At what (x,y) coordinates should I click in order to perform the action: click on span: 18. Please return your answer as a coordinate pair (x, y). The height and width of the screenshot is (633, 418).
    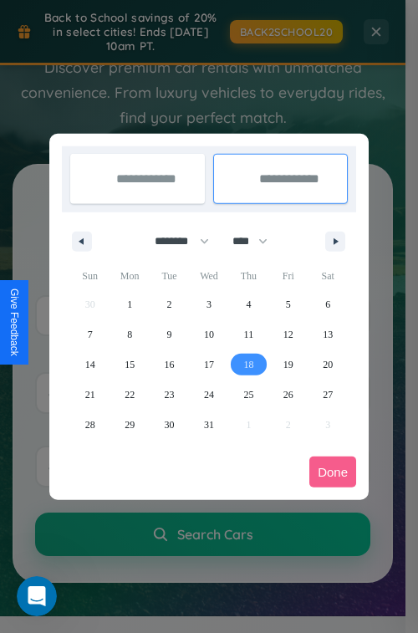
    Looking at the image, I should click on (249, 365).